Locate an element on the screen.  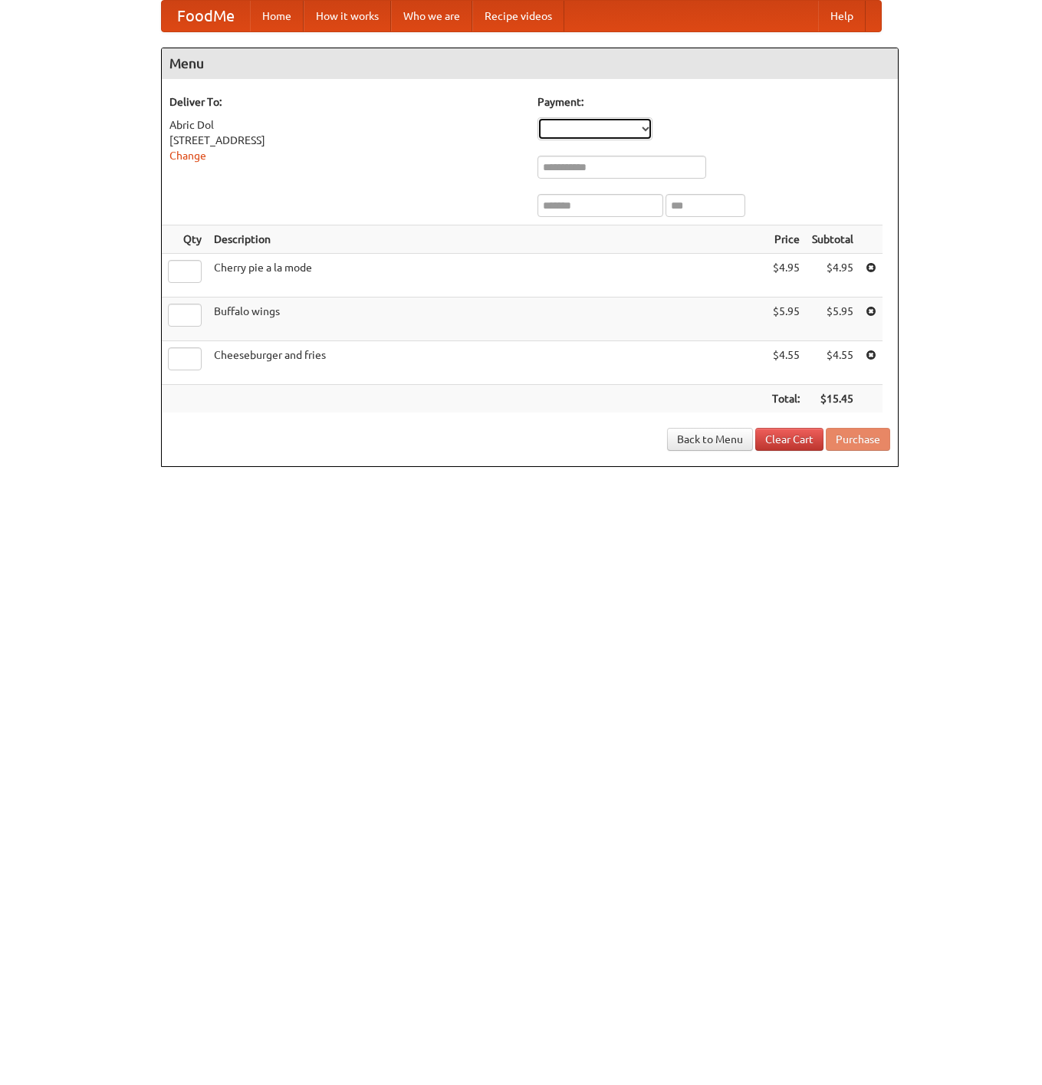
td: Cherry pie a la mode is located at coordinates (487, 275).